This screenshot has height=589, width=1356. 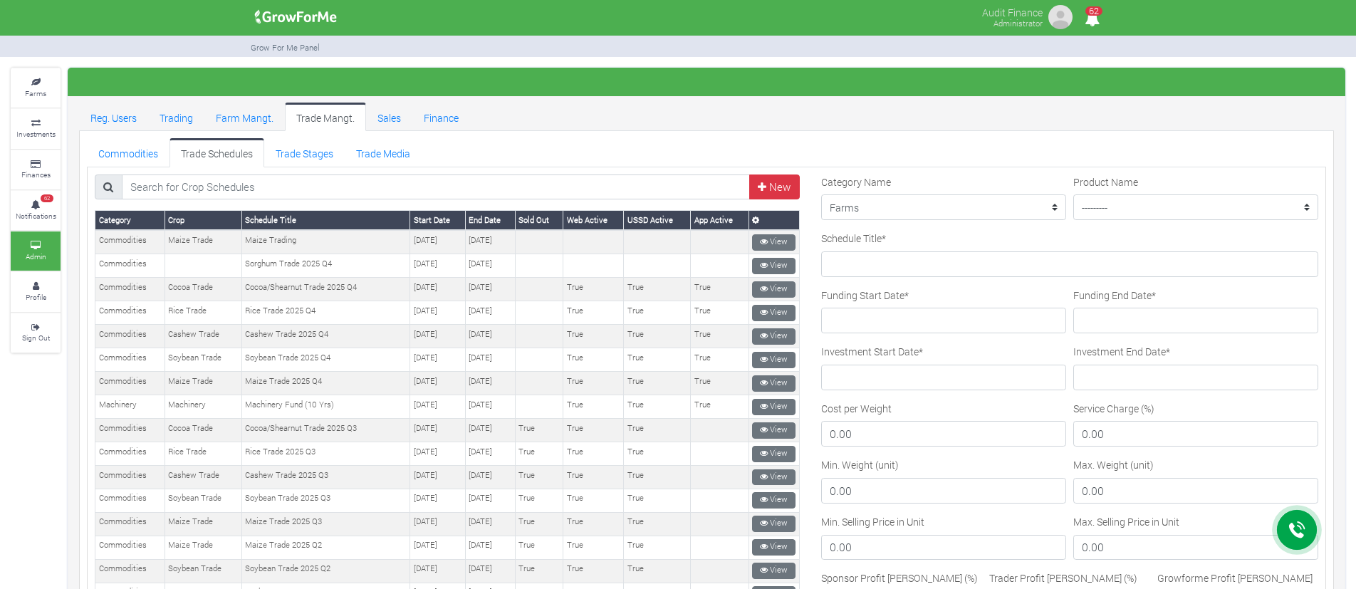 What do you see at coordinates (865, 295) in the screenshot?
I see `label: Funding Start Date` at bounding box center [865, 295].